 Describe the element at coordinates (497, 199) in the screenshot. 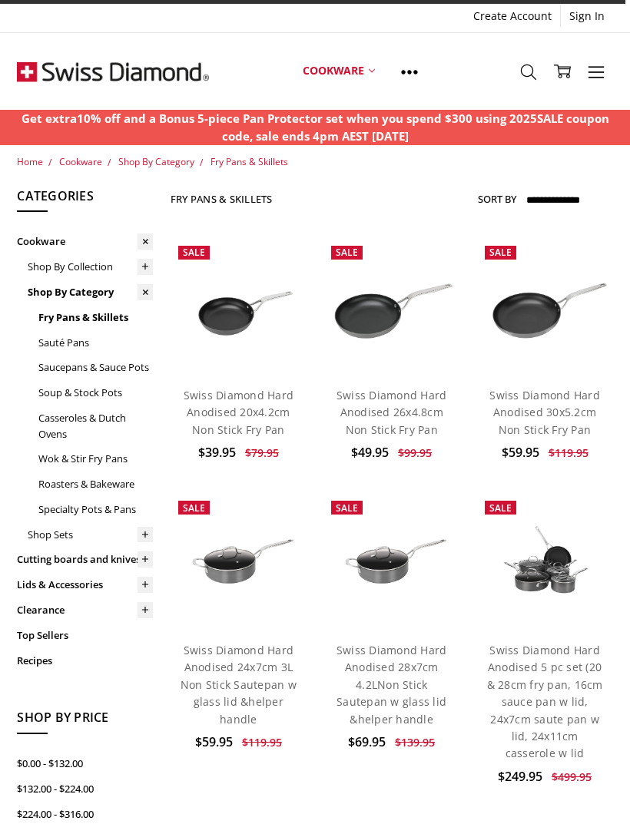

I see `label: Sort By` at that location.